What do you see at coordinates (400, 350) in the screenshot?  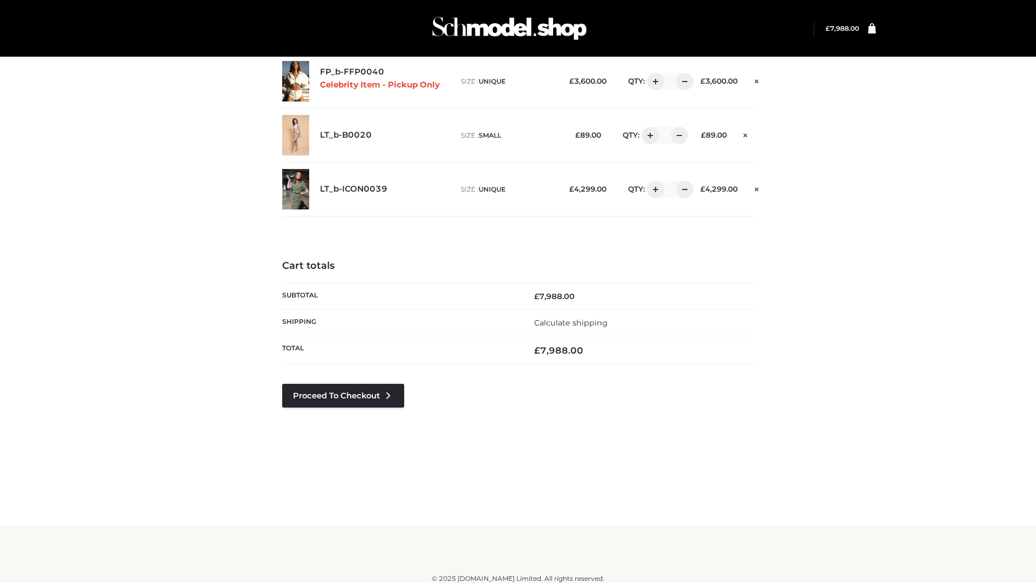 I see `th: Total` at bounding box center [400, 350].